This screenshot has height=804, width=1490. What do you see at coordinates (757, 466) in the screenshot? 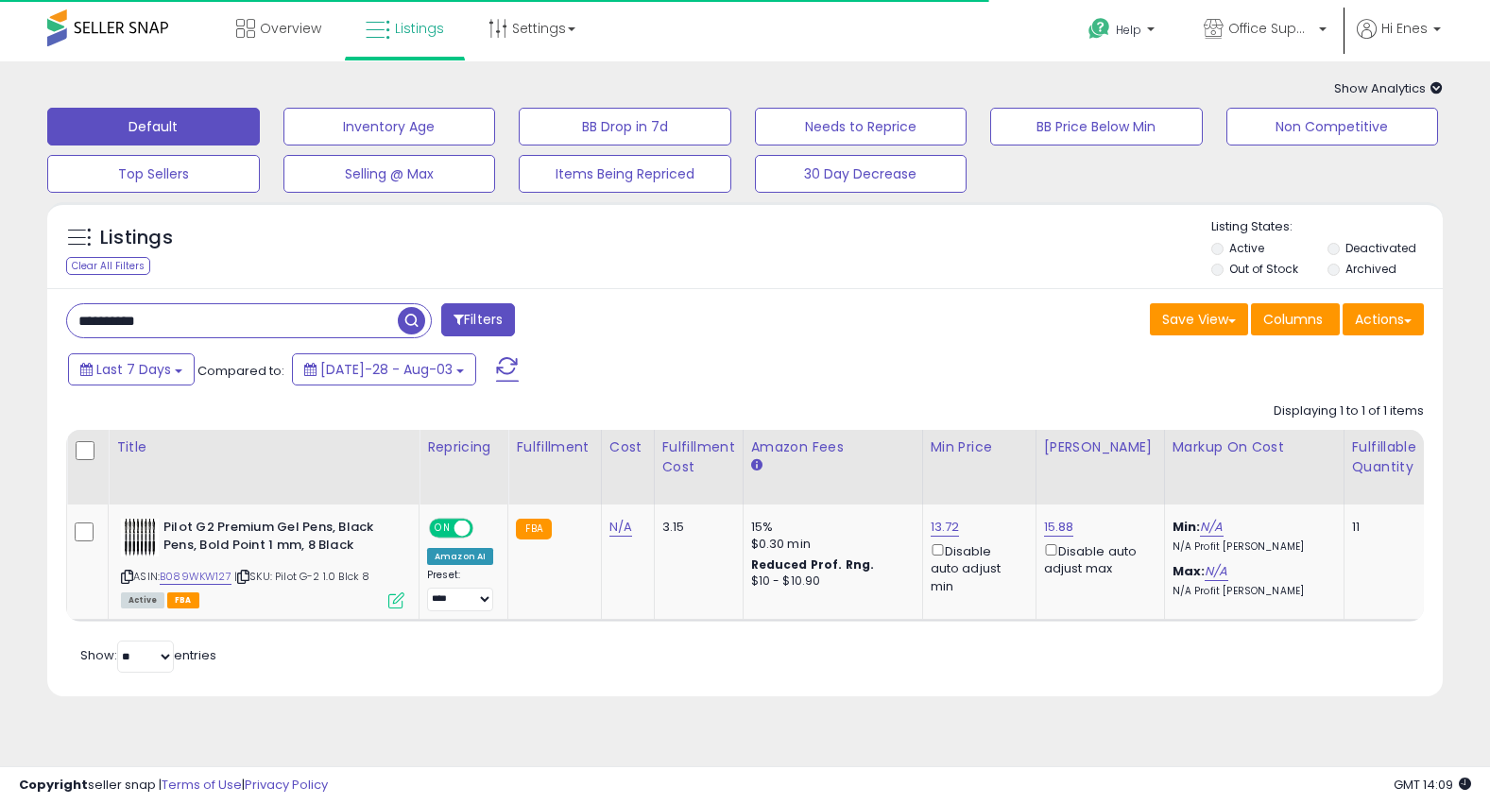
I see `small: Amazon Fees.` at bounding box center [757, 466].